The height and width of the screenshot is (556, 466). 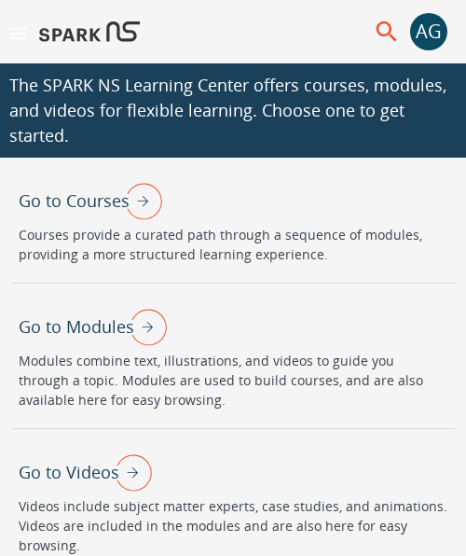 I want to click on p: Go to Modules, so click(x=76, y=326).